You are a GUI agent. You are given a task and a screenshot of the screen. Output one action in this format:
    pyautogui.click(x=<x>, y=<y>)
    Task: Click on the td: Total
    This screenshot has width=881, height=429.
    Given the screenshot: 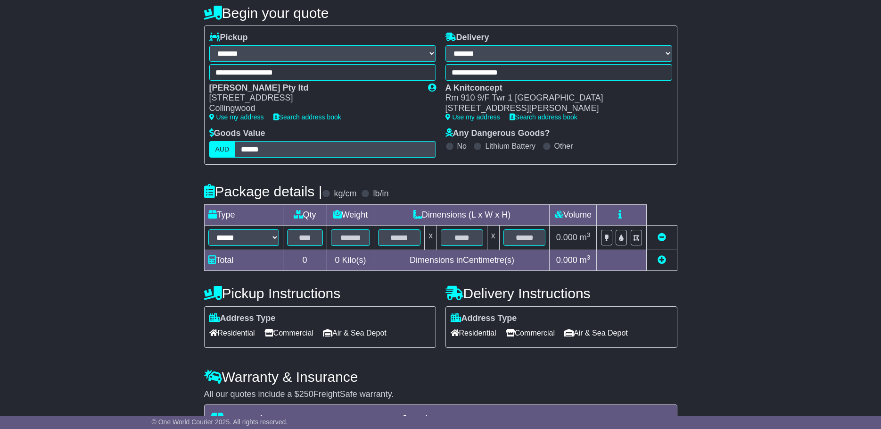 What is the action you would take?
    pyautogui.click(x=243, y=260)
    